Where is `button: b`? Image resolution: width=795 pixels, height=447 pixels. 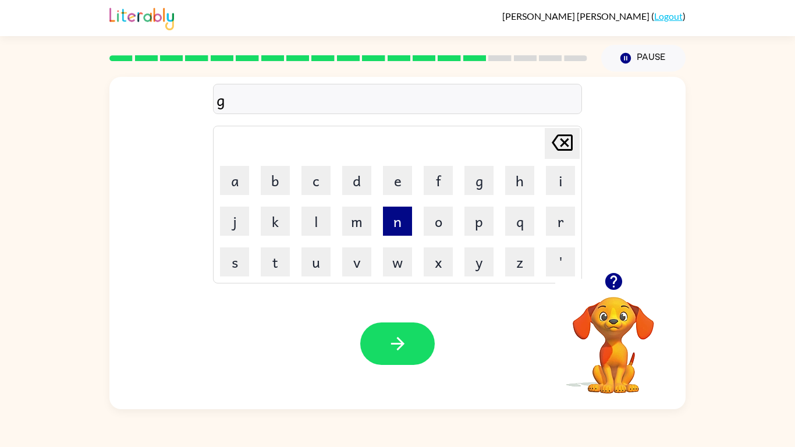 button: b is located at coordinates (275, 181).